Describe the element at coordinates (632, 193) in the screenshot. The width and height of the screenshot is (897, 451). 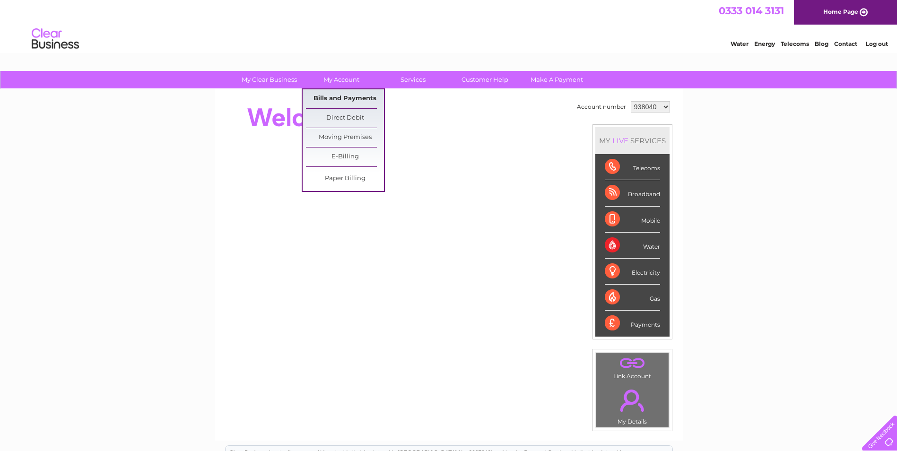
I see `div: Broadband` at that location.